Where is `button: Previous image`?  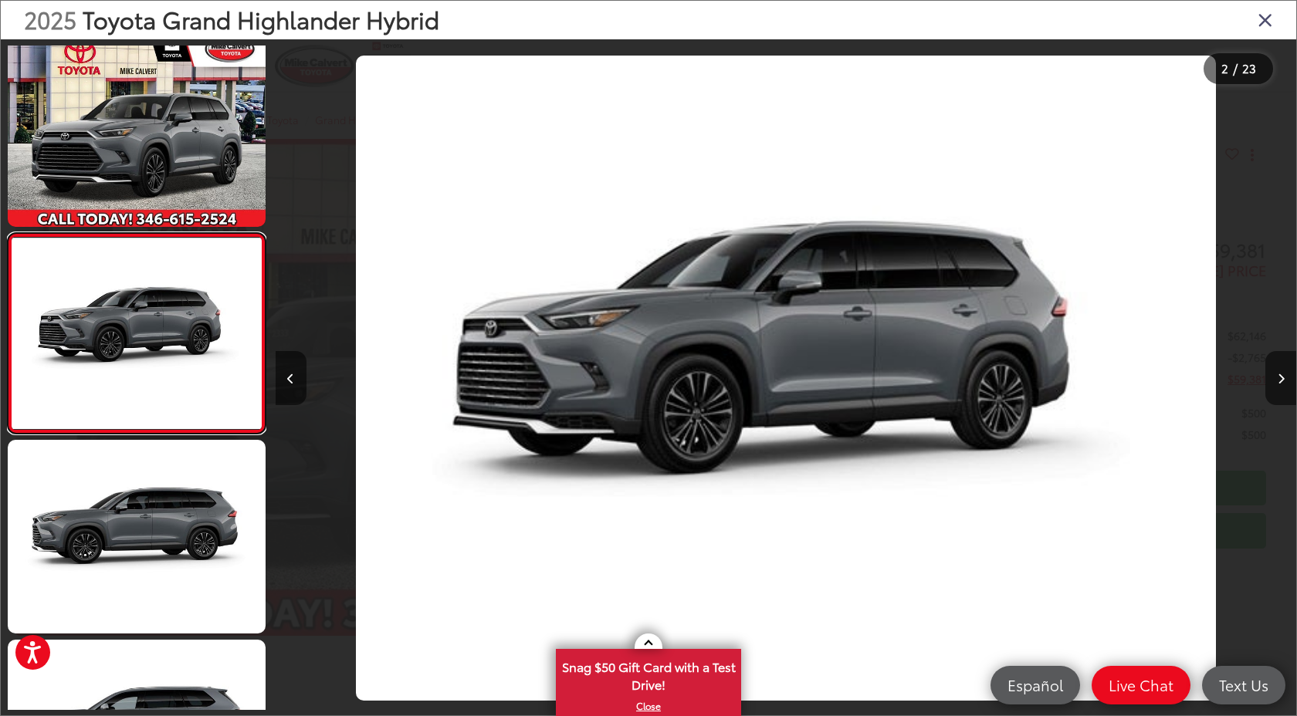
button: Previous image is located at coordinates (291, 378).